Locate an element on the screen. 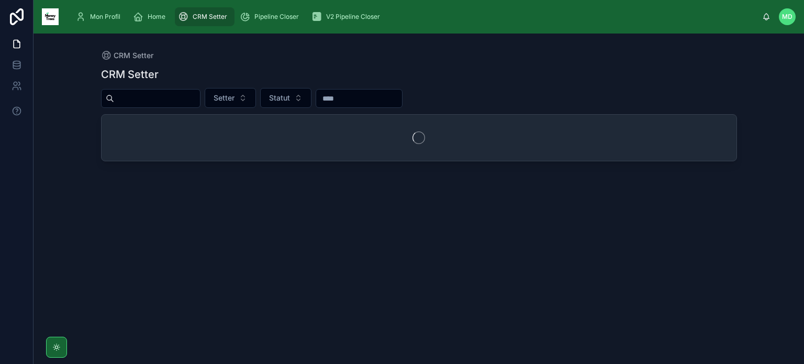 This screenshot has height=364, width=804. a: Home is located at coordinates (151, 17).